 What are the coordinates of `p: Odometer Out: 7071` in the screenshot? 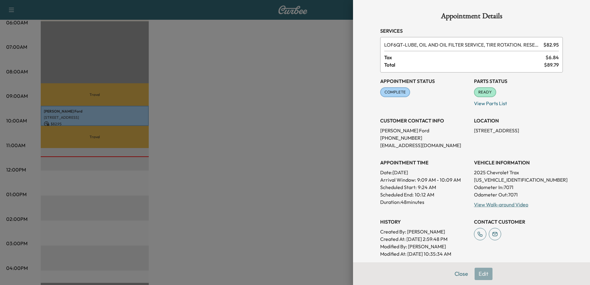 It's located at (518, 195).